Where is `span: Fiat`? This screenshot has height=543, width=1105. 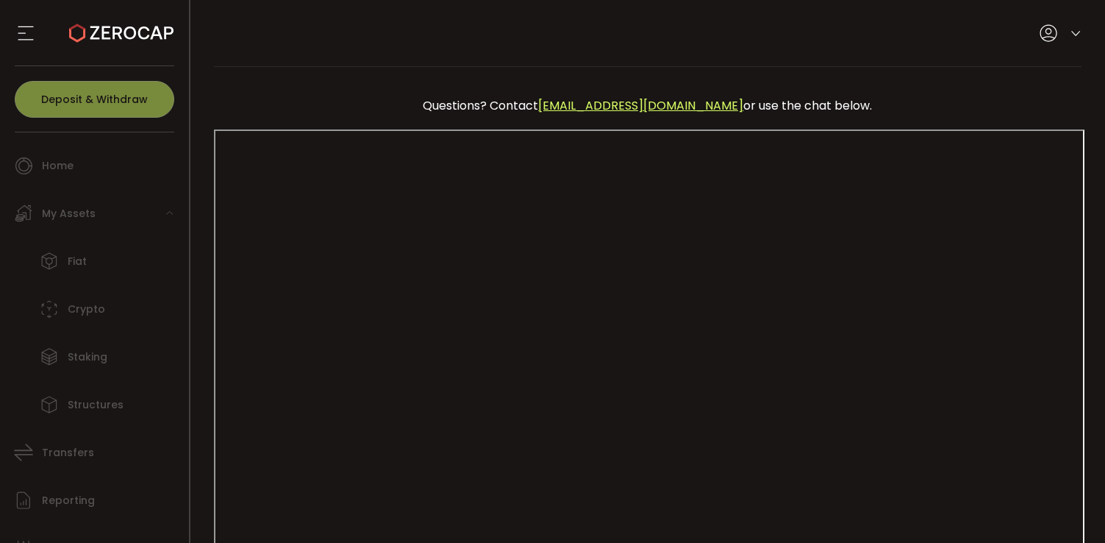 span: Fiat is located at coordinates (77, 261).